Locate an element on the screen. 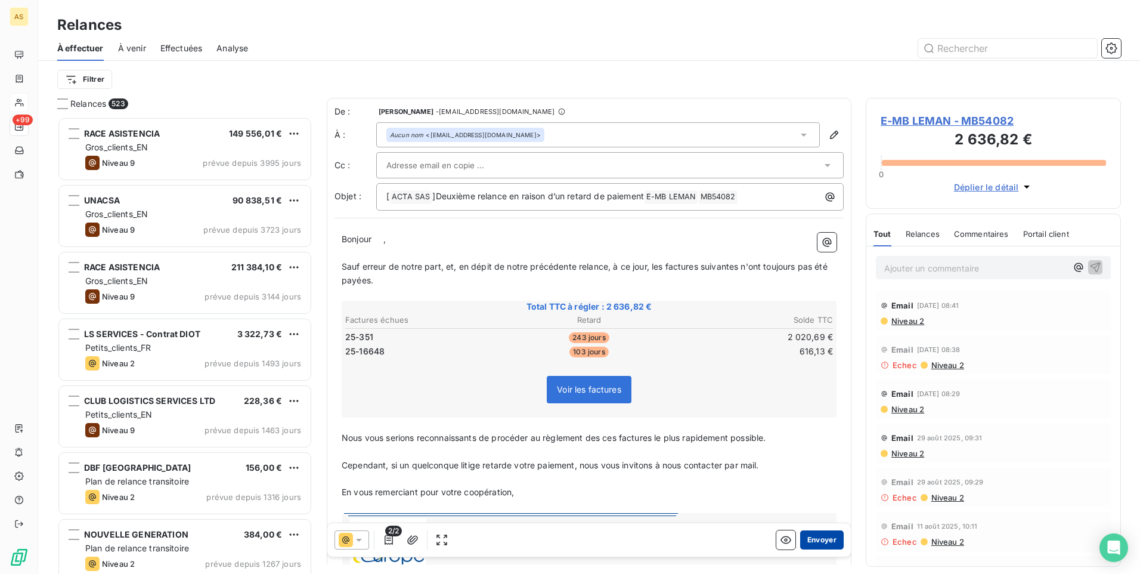 This screenshot has width=1140, height=574. span: 523 is located at coordinates (118, 104).